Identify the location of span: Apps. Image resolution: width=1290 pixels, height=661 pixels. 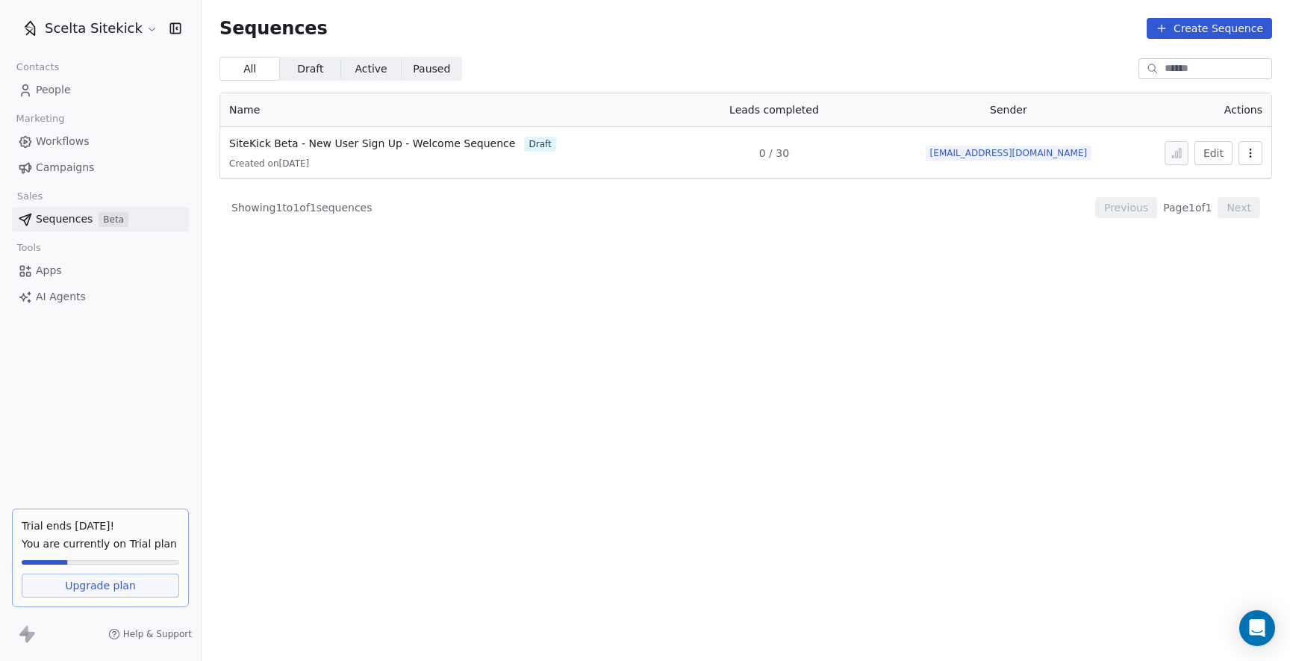
(49, 270).